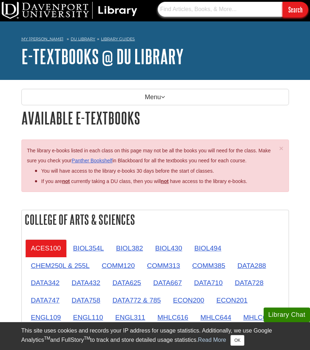  I want to click on a: MHLC674, so click(259, 318).